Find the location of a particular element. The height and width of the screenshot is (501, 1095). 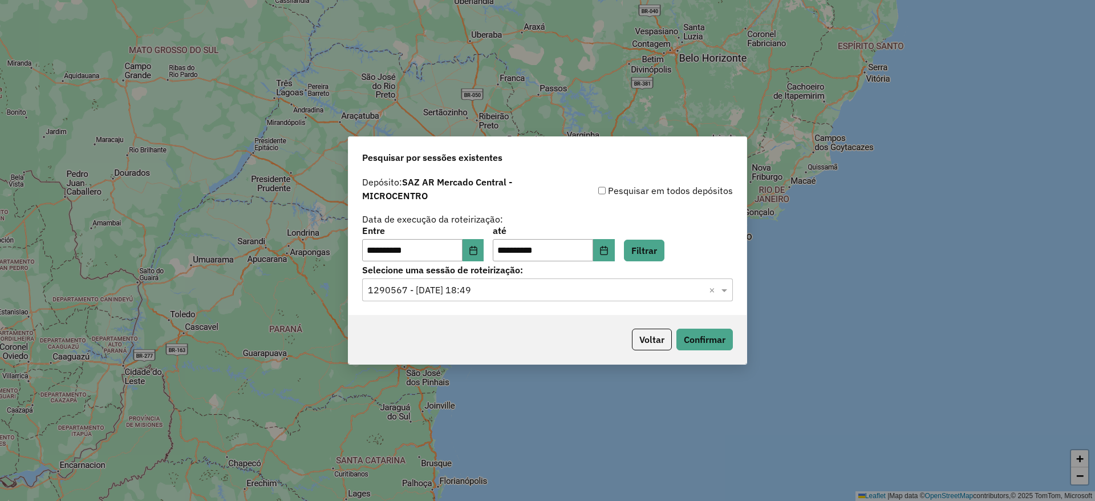

span: Clear all is located at coordinates (714, 290).